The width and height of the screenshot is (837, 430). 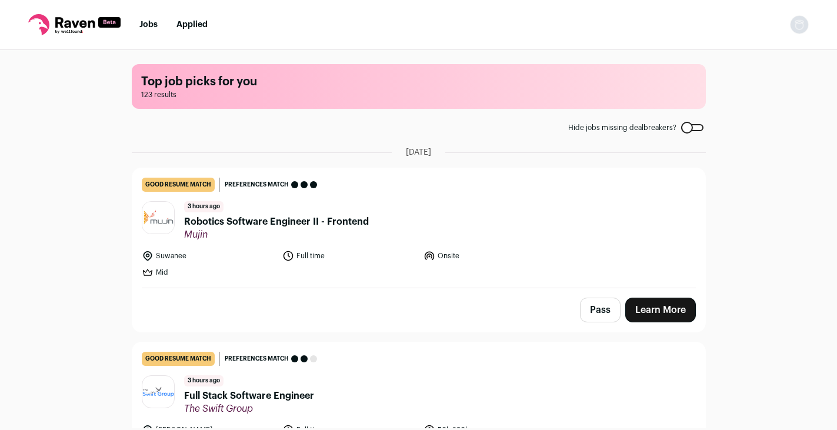 I want to click on a: Applied, so click(x=192, y=25).